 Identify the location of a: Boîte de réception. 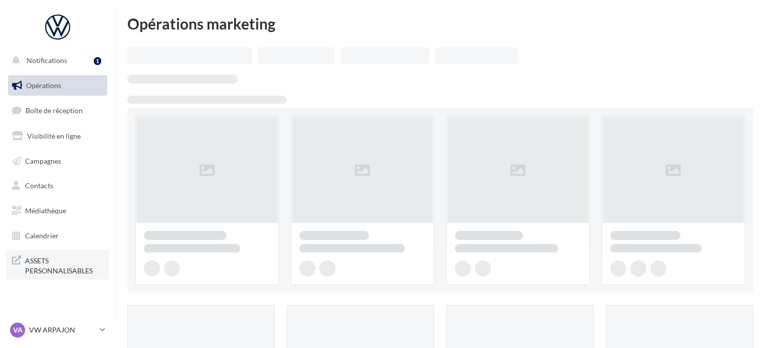
(58, 110).